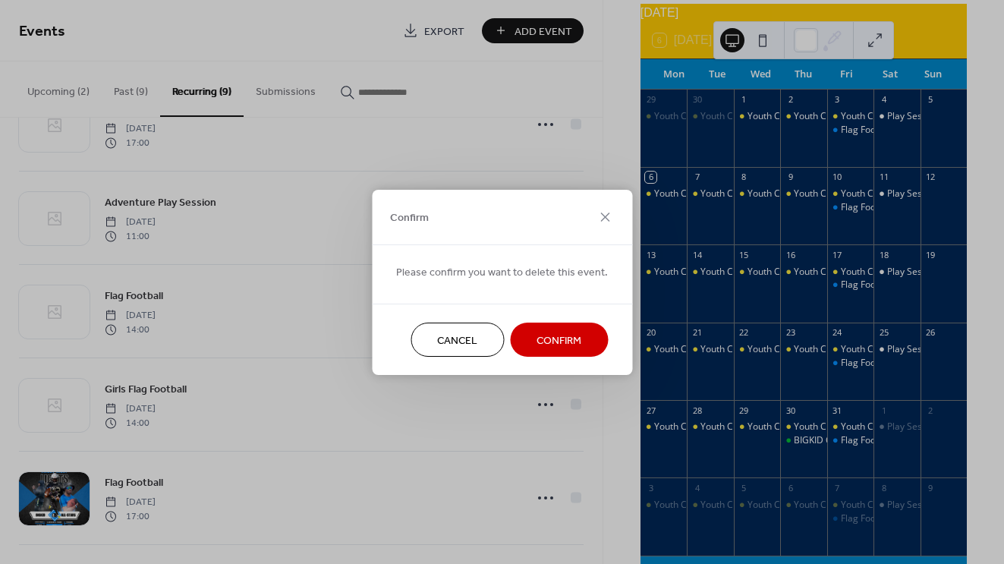  I want to click on button: Confirm, so click(559, 339).